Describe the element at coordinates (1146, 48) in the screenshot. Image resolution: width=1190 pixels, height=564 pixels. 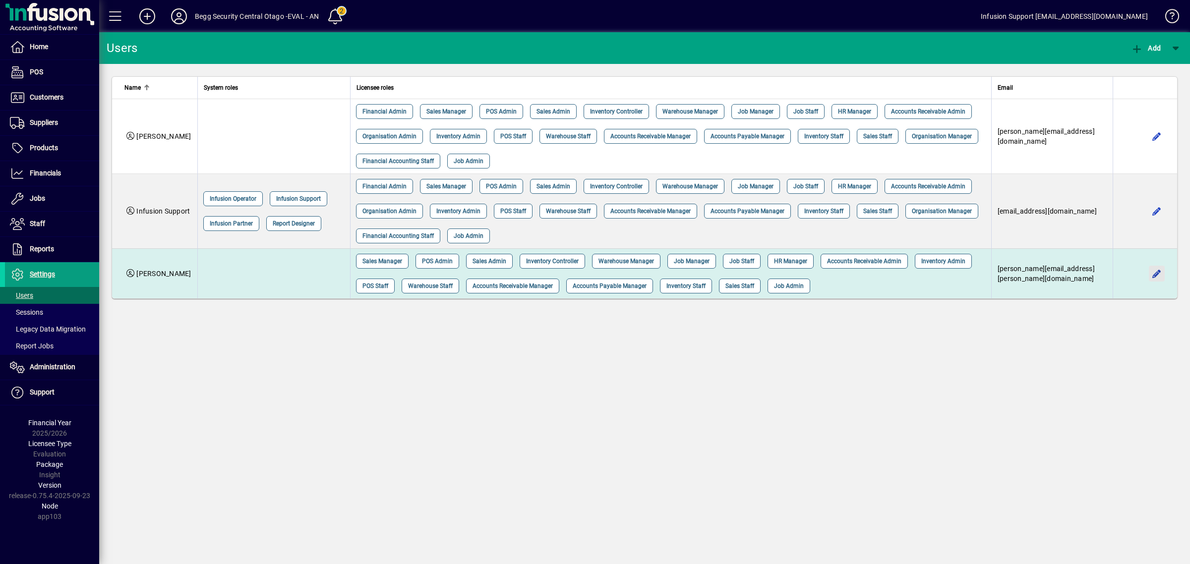
I see `span: Add` at that location.